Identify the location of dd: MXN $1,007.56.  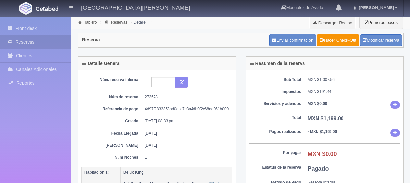
(354, 80).